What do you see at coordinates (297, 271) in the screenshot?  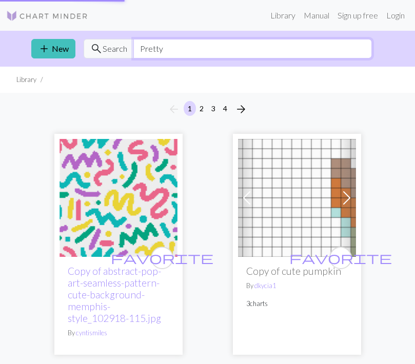 I see `h2: Copy of cute pumpkin` at bounding box center [297, 271].